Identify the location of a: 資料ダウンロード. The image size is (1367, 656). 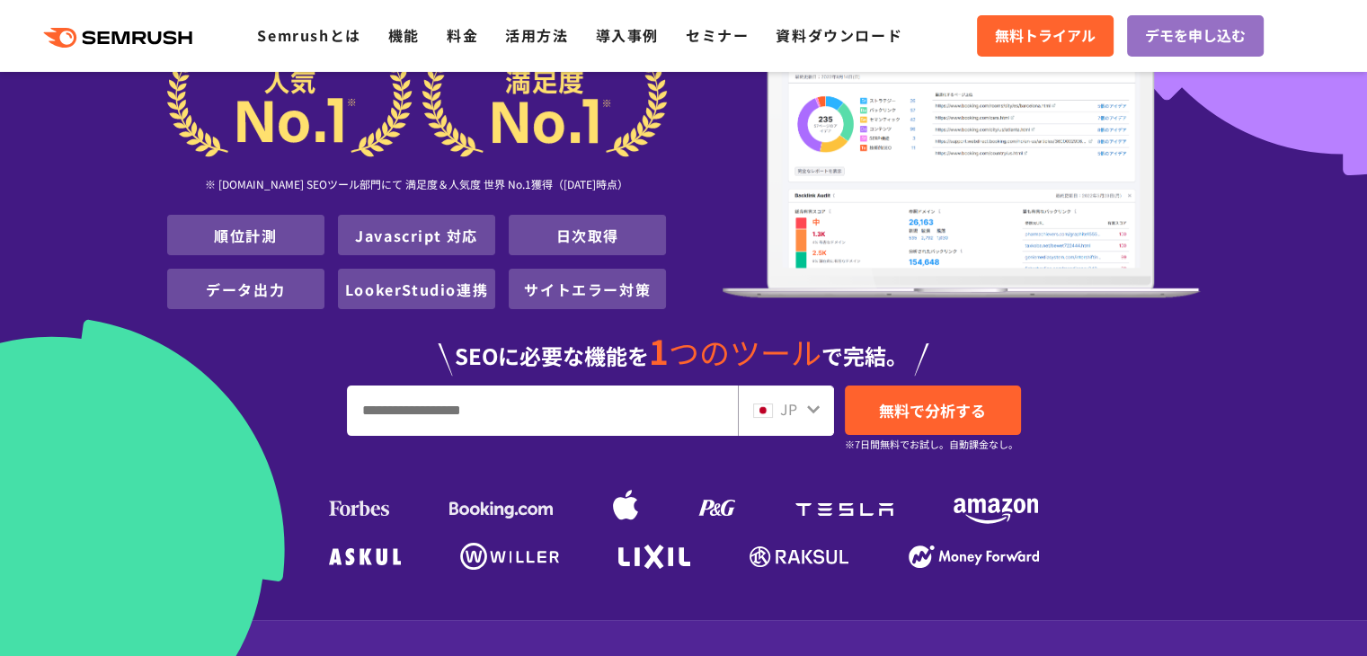
(838, 35).